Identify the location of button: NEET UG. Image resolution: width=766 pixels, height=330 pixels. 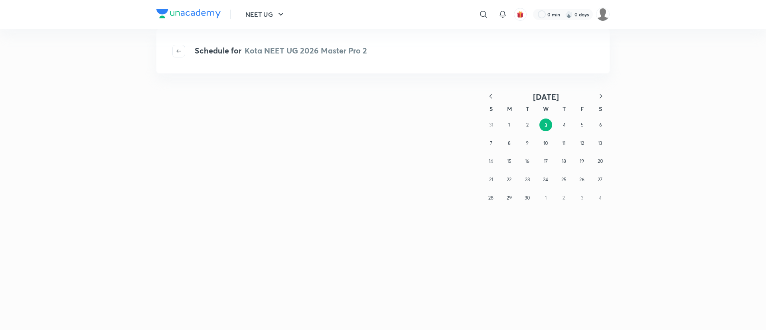
(265, 14).